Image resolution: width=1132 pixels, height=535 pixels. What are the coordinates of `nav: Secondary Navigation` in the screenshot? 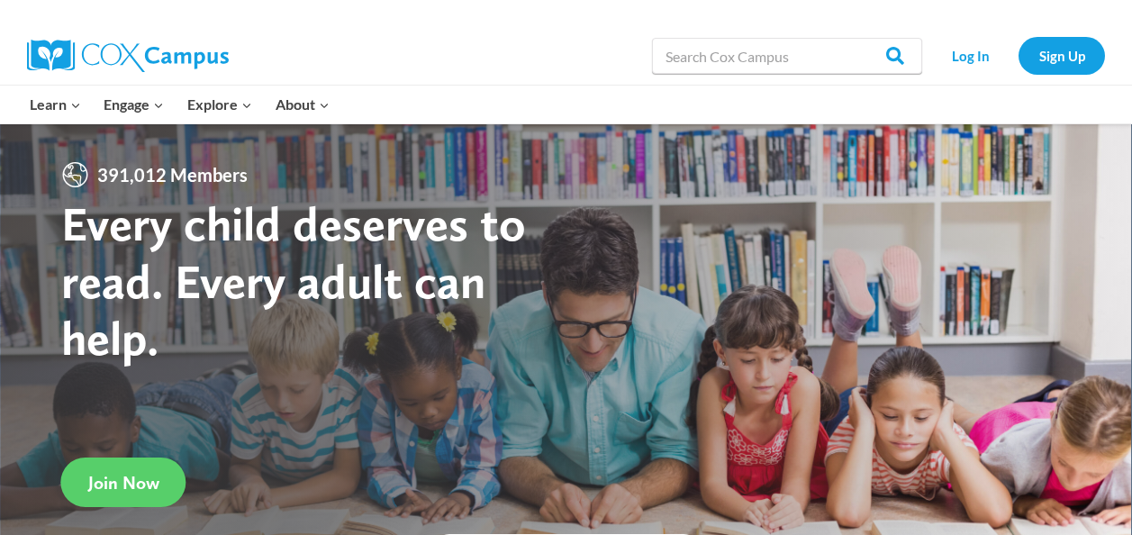 It's located at (1018, 55).